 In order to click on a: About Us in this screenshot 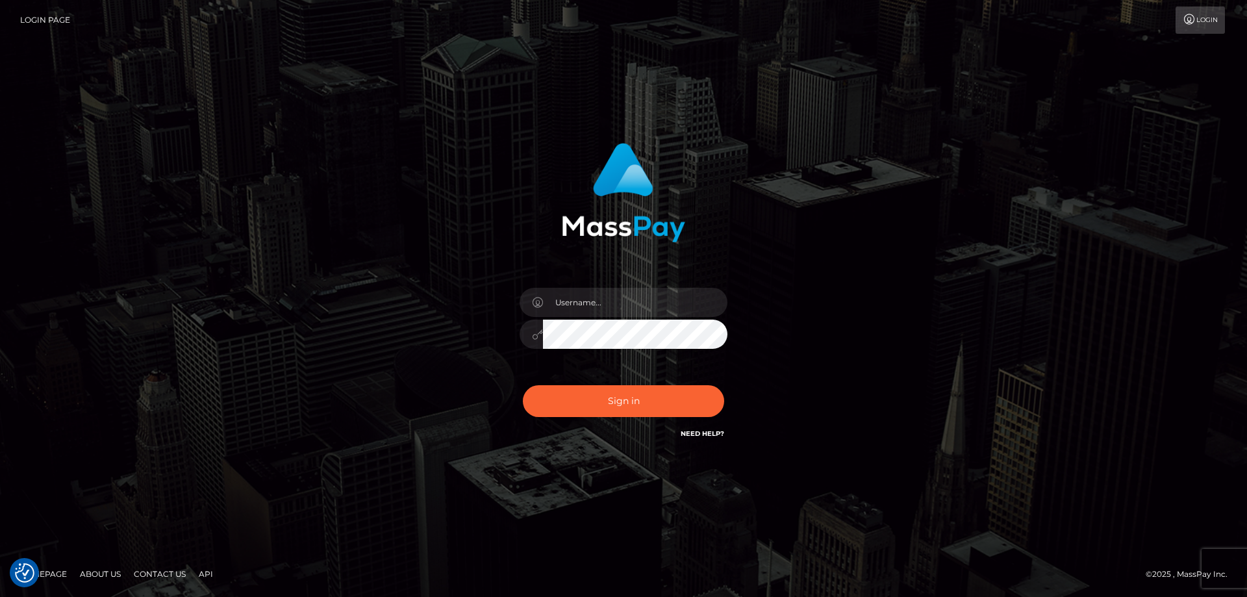, I will do `click(100, 574)`.